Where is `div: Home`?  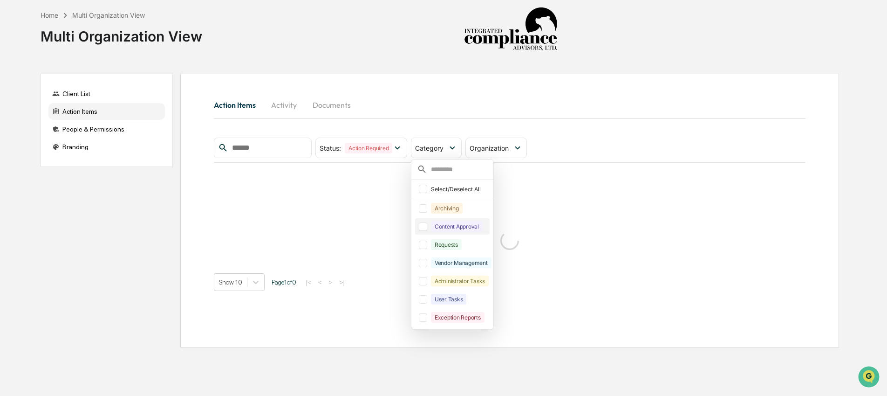 div: Home is located at coordinates (49, 15).